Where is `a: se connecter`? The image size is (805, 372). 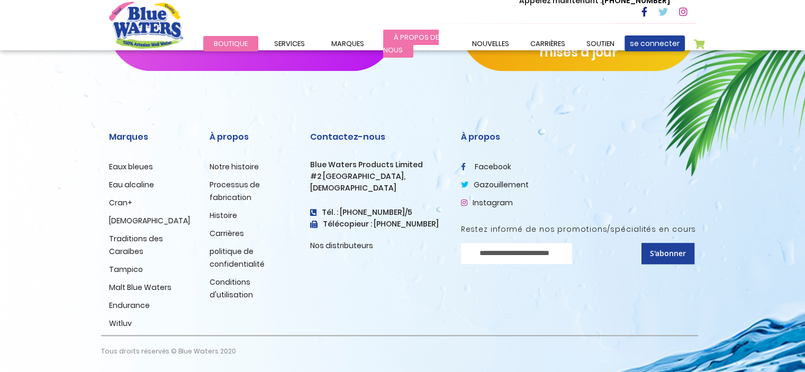 a: se connecter is located at coordinates (655, 43).